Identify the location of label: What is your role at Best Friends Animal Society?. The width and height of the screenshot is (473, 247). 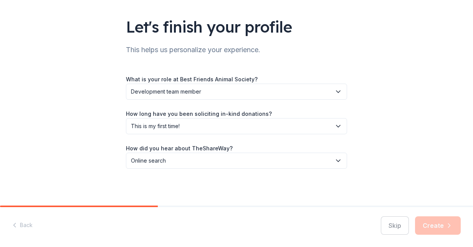
(192, 79).